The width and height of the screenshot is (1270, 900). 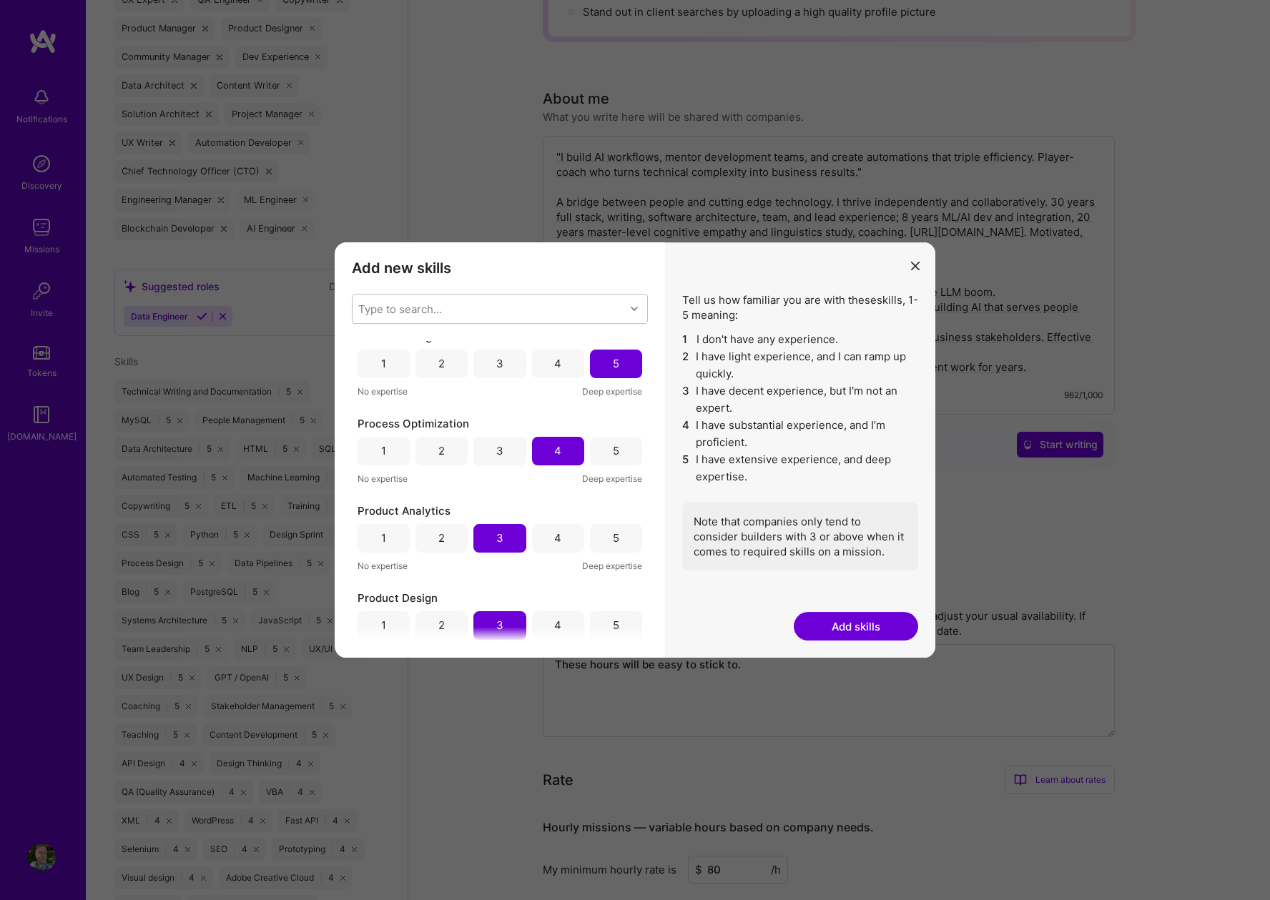 I want to click on div: Type to search..., so click(x=400, y=308).